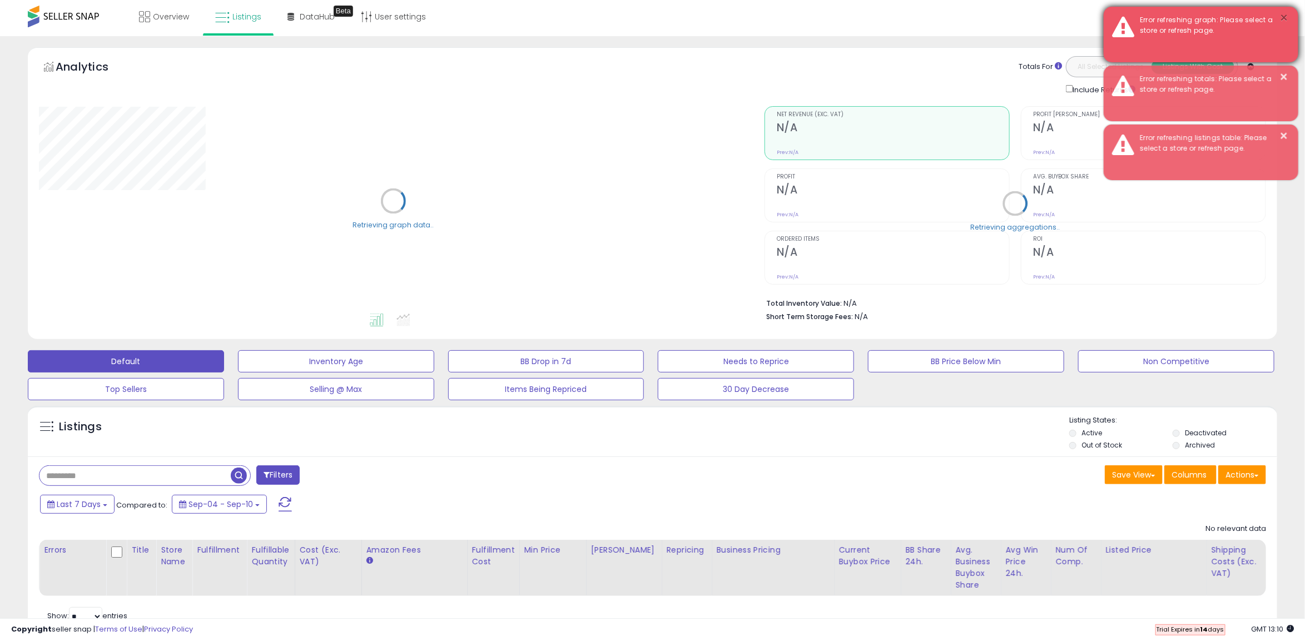 The image size is (1305, 641). I want to click on h5: Listings, so click(80, 427).